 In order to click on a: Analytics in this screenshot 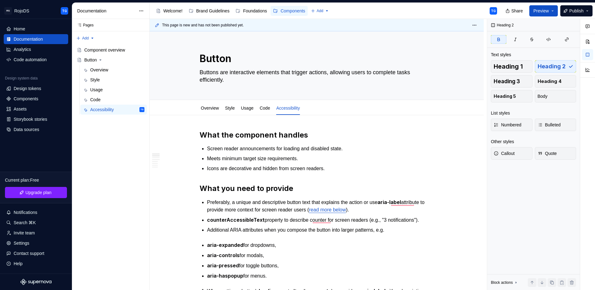, I will do `click(36, 49)`.